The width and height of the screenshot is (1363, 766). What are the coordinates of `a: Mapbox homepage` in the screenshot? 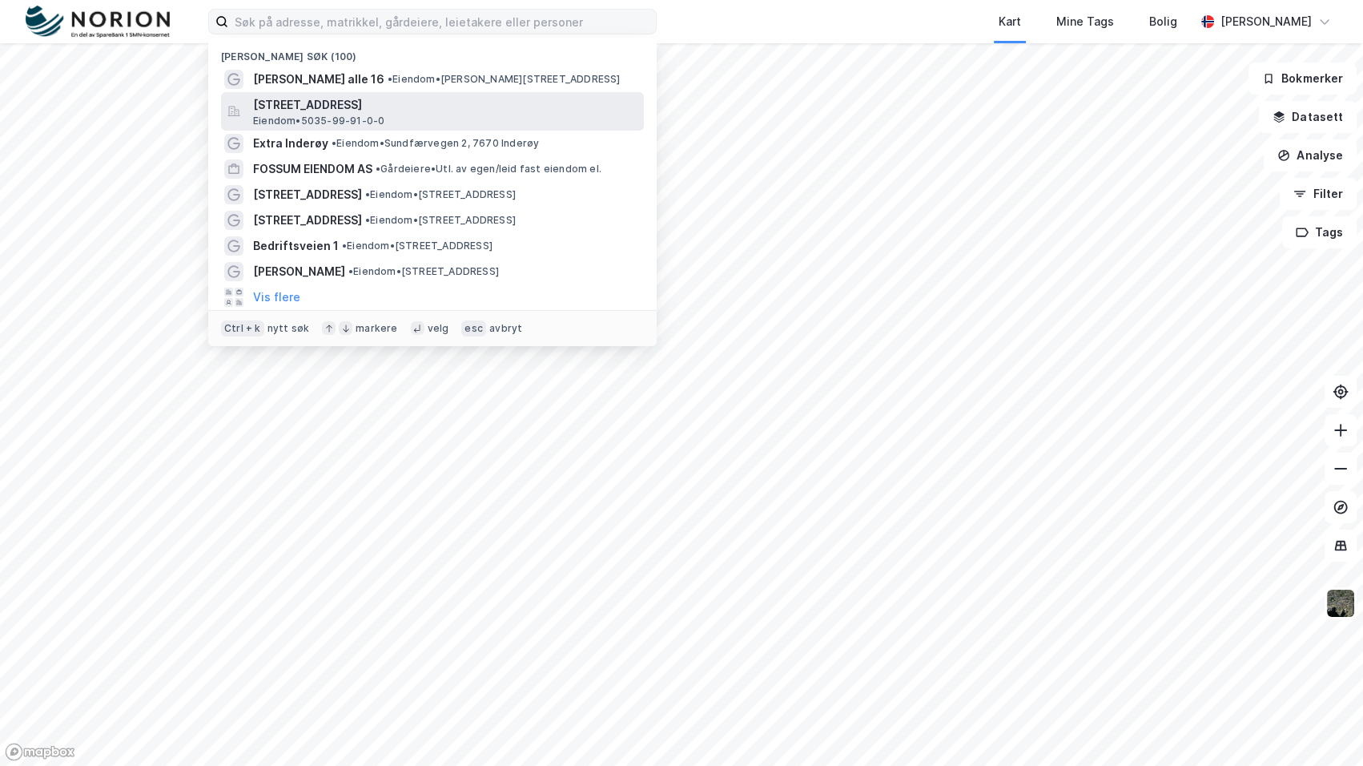 It's located at (40, 751).